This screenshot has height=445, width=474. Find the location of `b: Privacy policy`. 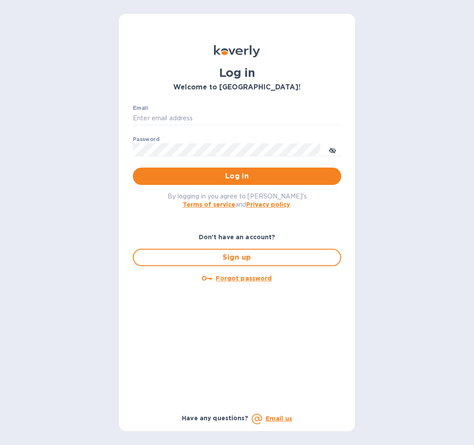

b: Privacy policy is located at coordinates (268, 204).